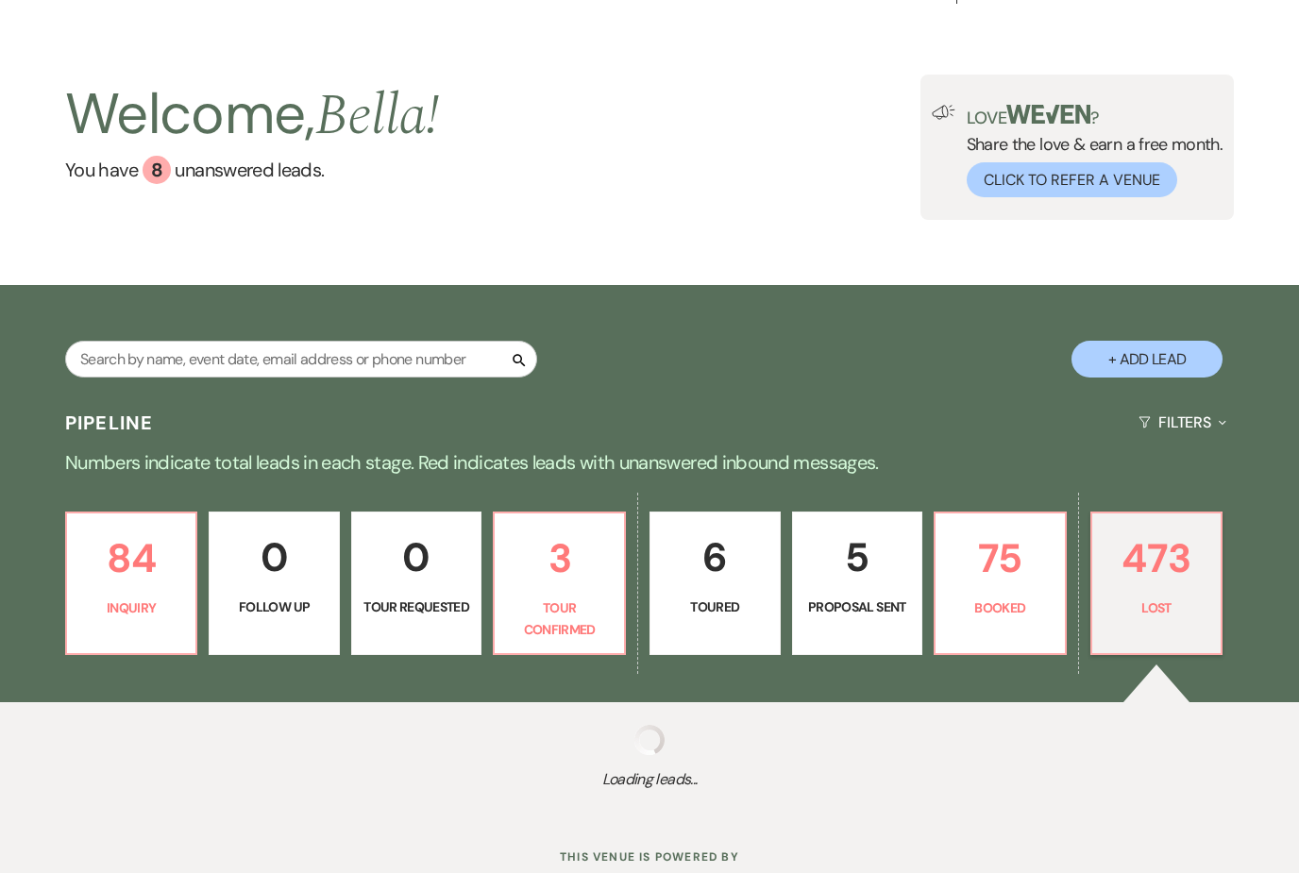  What do you see at coordinates (131, 608) in the screenshot?
I see `p: Inquiry` at bounding box center [131, 608].